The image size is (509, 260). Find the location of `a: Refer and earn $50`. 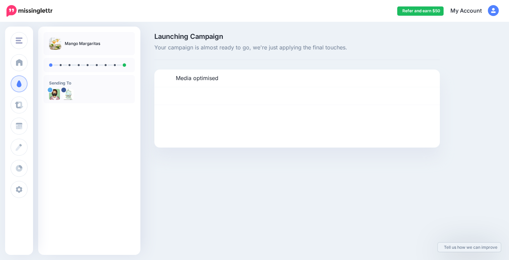

a: Refer and earn $50 is located at coordinates (420, 11).